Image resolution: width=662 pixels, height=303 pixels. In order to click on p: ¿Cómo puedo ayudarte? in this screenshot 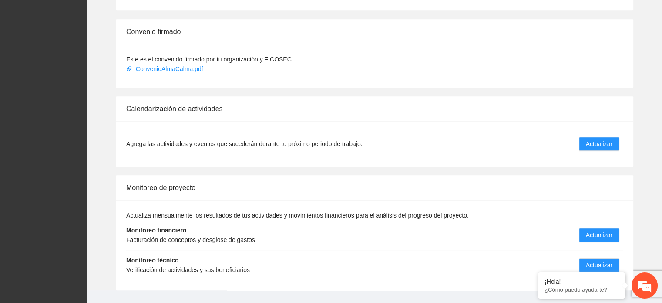, I will do `click(582, 289)`.